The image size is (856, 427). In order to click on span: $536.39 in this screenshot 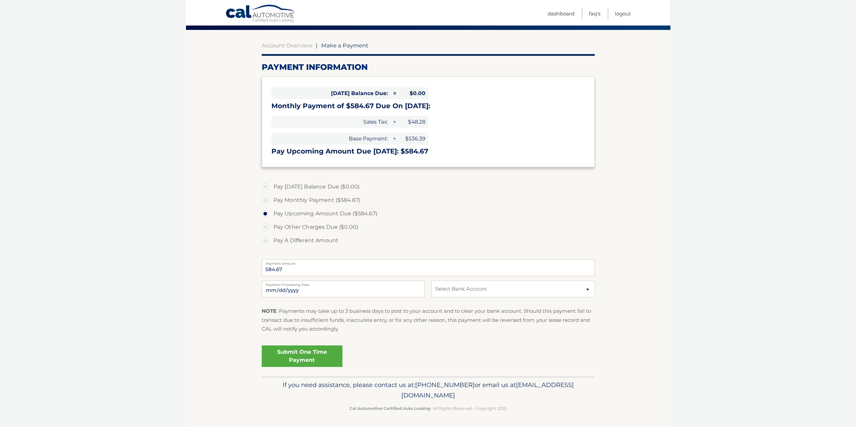, I will do `click(413, 139)`.